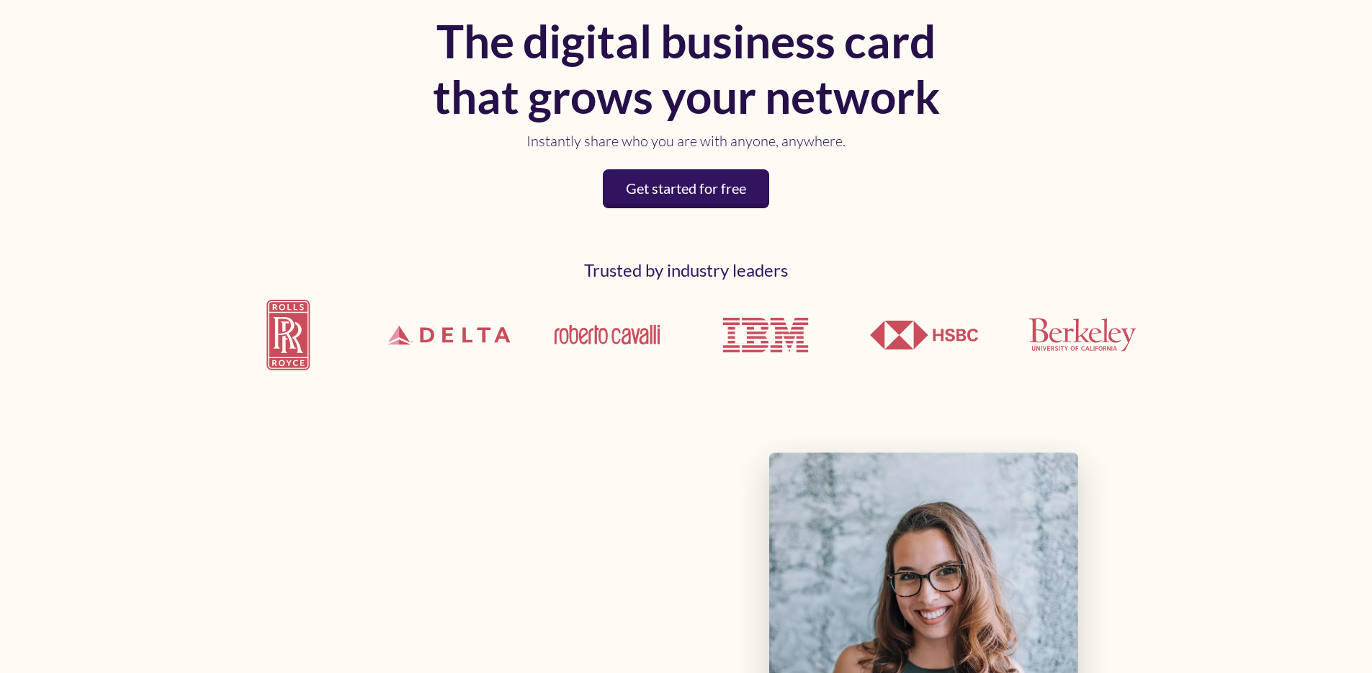 This screenshot has width=1372, height=673. What do you see at coordinates (449, 335) in the screenshot?
I see `img: Delta Airlines` at bounding box center [449, 335].